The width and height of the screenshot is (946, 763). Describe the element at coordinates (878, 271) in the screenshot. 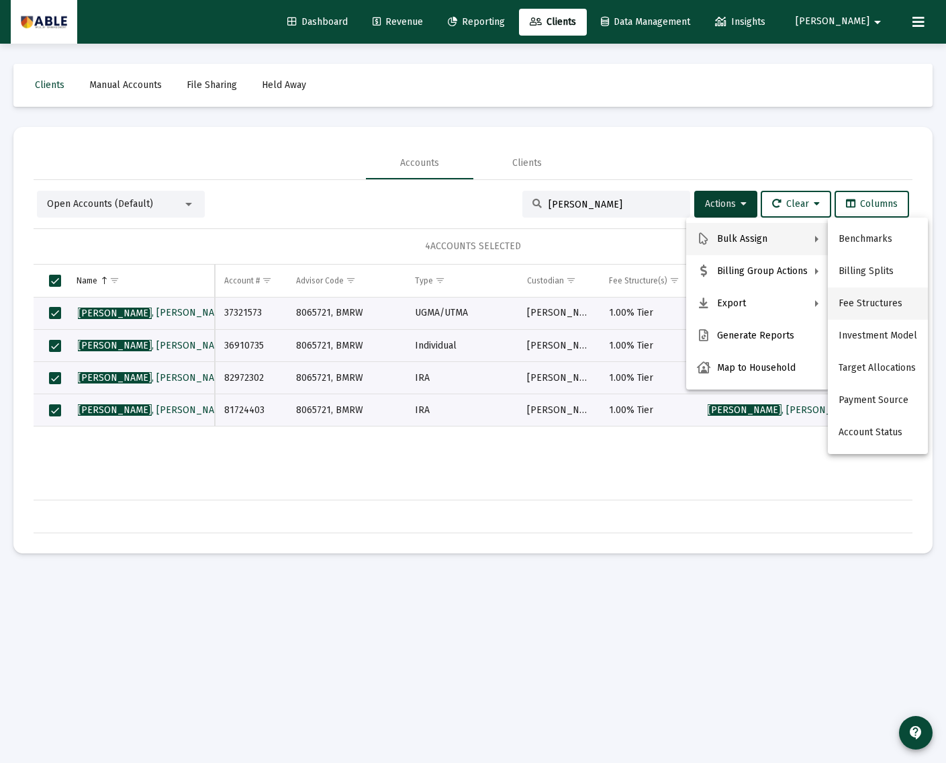

I see `button: Billing Splits` at that location.